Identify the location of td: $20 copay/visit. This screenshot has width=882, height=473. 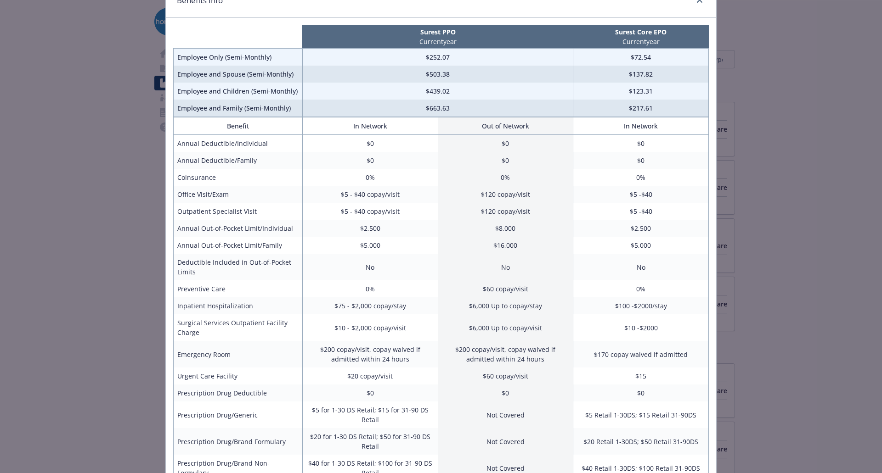
(370, 376).